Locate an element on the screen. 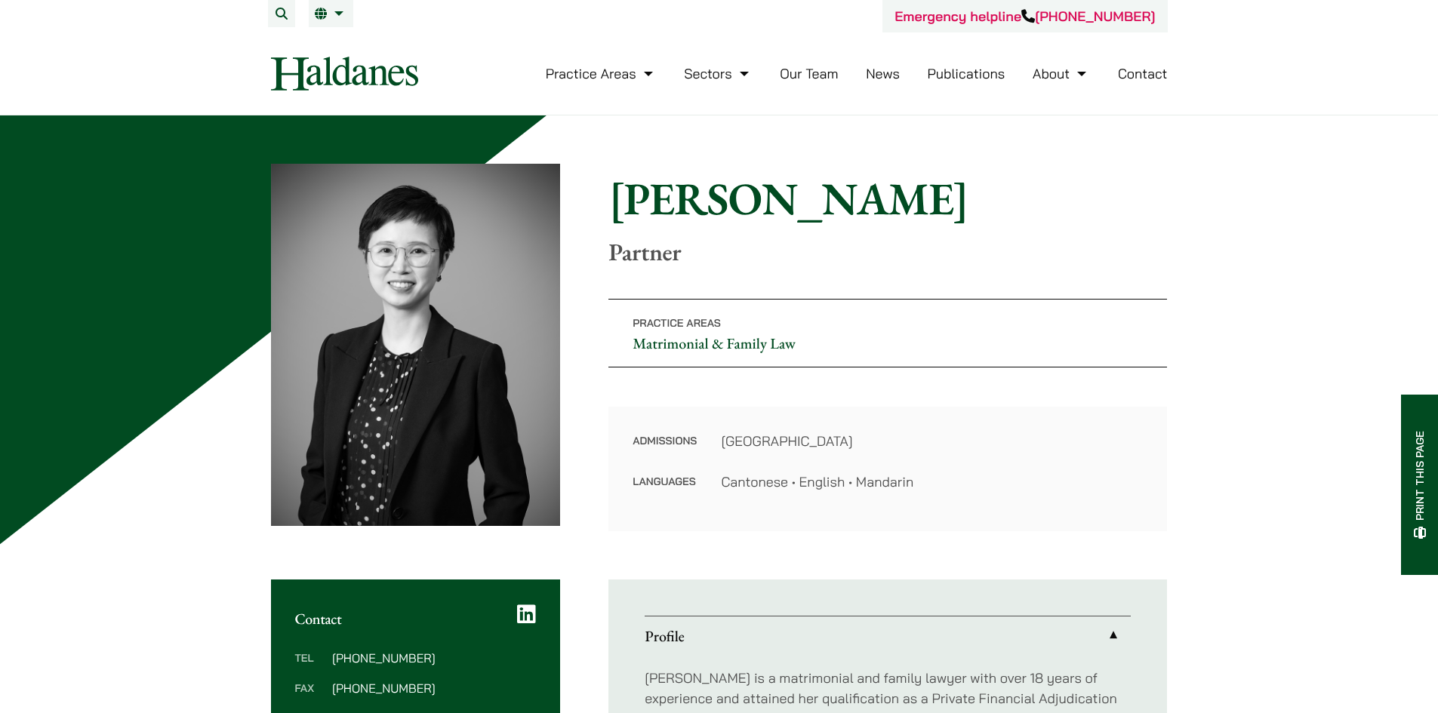  a: Sectors is located at coordinates (718, 73).